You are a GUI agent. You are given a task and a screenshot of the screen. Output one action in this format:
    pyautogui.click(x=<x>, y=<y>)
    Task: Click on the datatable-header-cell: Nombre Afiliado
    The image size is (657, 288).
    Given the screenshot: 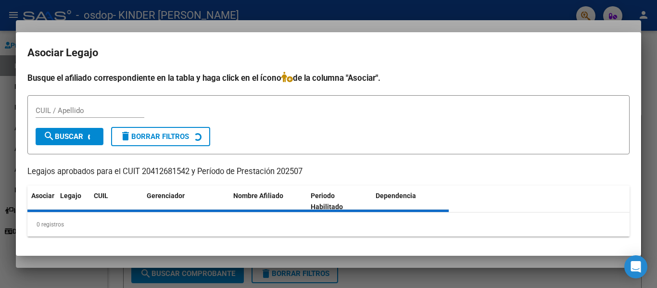 What is the action you would take?
    pyautogui.click(x=268, y=201)
    